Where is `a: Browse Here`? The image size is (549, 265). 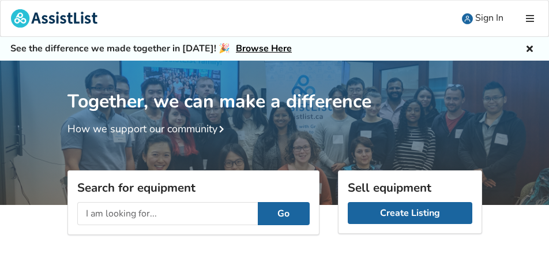 a: Browse Here is located at coordinates (264, 48).